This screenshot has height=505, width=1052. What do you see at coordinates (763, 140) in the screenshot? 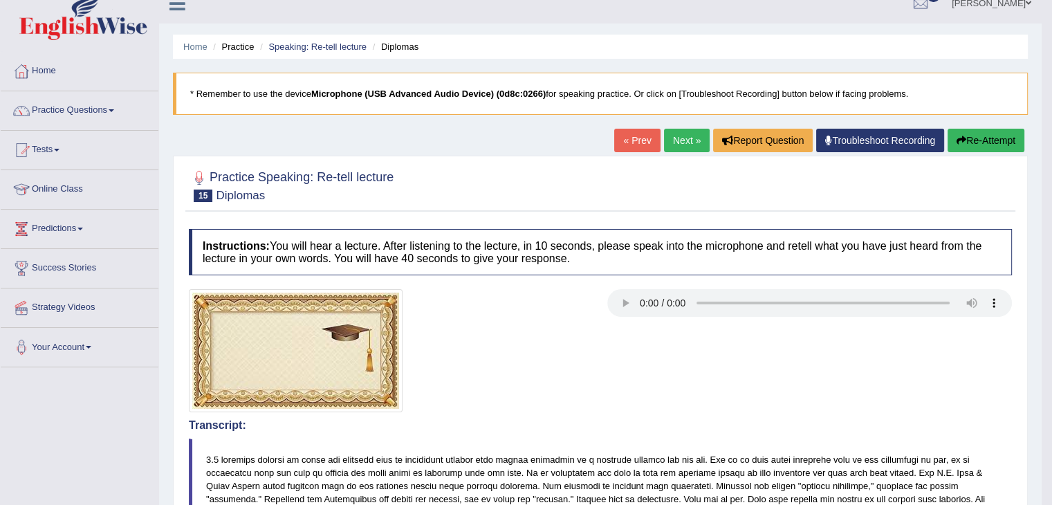
I see `button: Report Question` at bounding box center [763, 140].